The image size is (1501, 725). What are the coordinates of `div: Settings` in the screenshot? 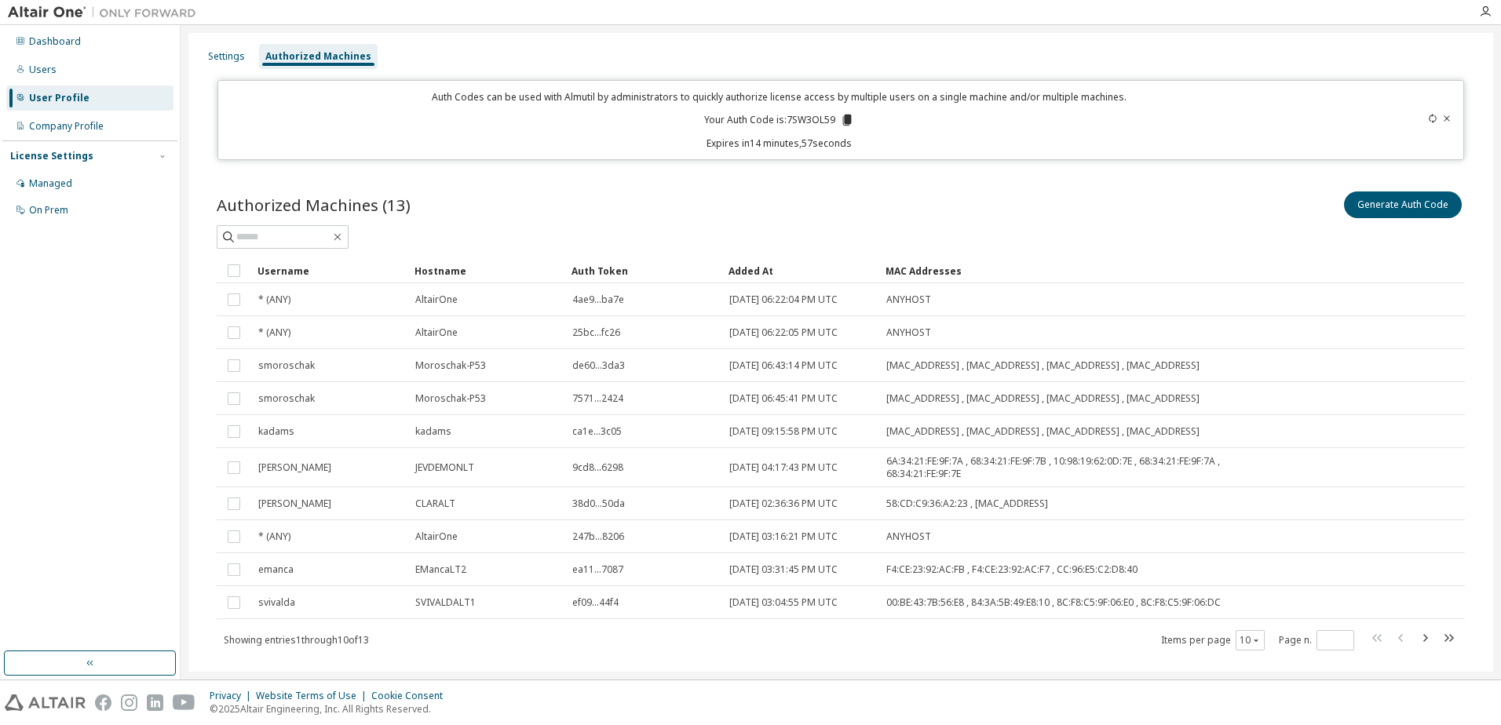 It's located at (226, 57).